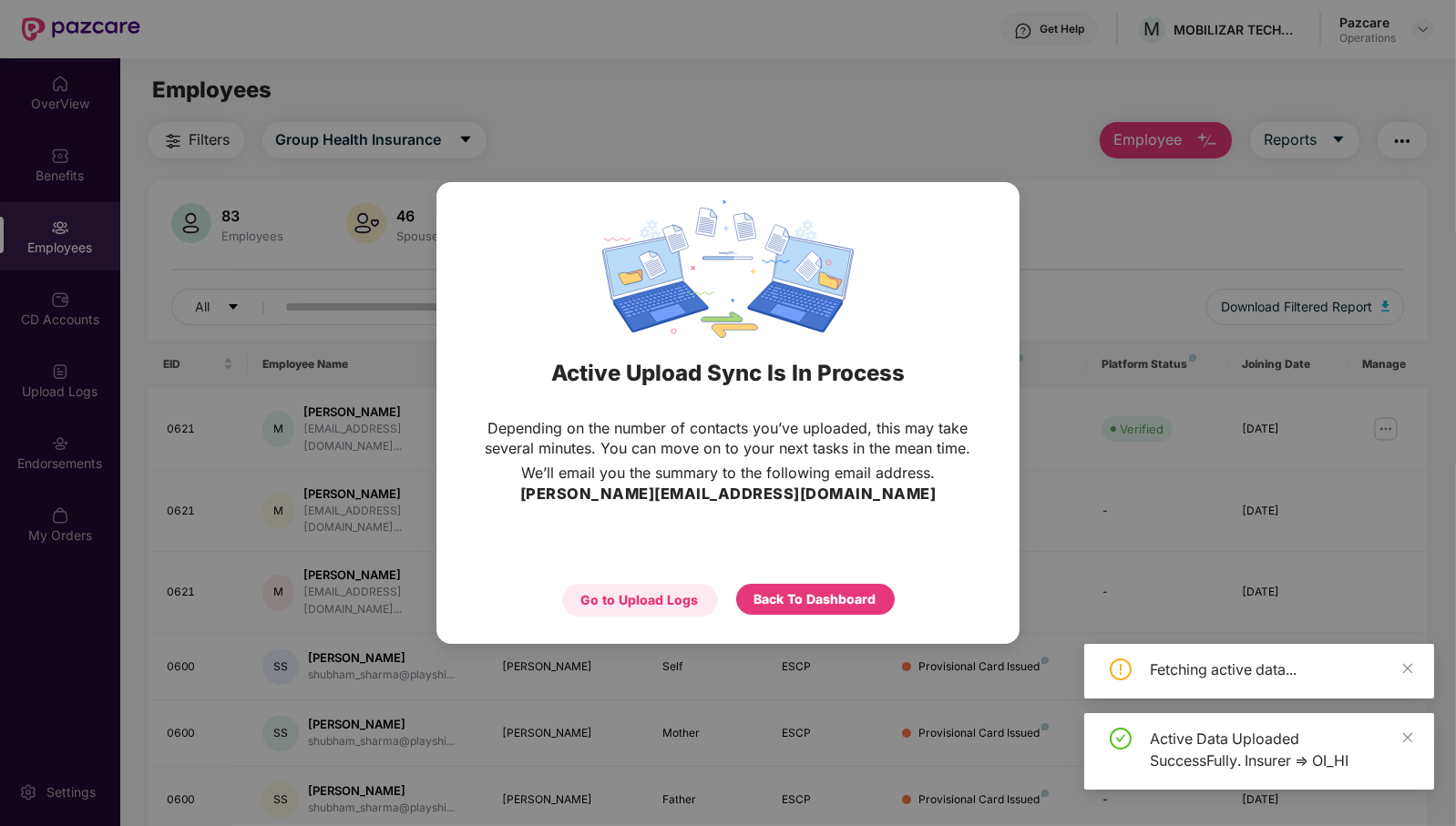 The height and width of the screenshot is (826, 1456). I want to click on div: Active Data Uploaded SuccessFully. Insurer => OI_HI, so click(1281, 749).